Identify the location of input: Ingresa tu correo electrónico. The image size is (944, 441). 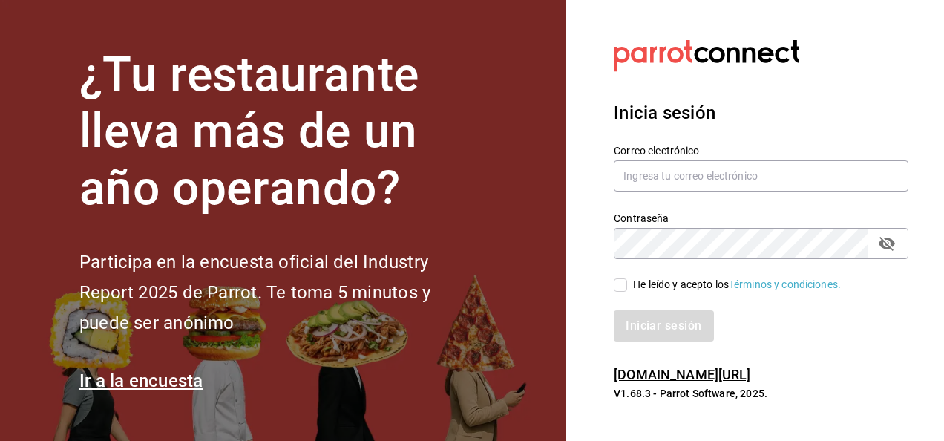
(760, 176).